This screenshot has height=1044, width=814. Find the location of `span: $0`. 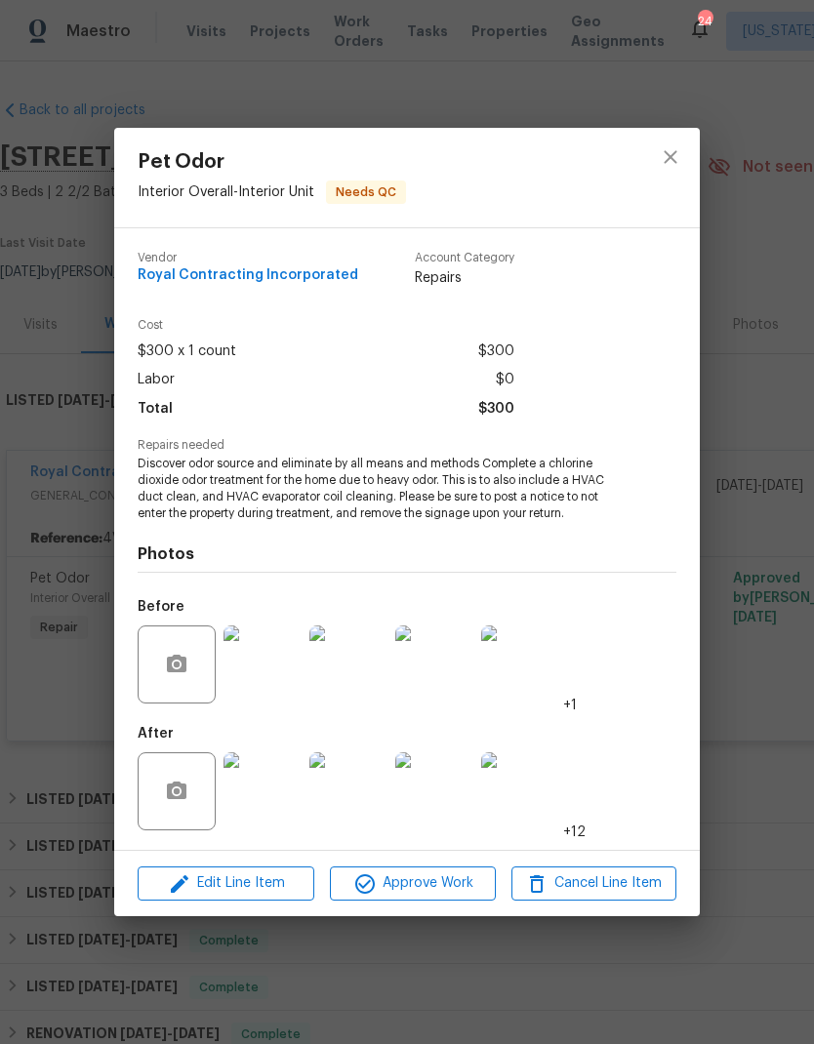

span: $0 is located at coordinates (505, 380).